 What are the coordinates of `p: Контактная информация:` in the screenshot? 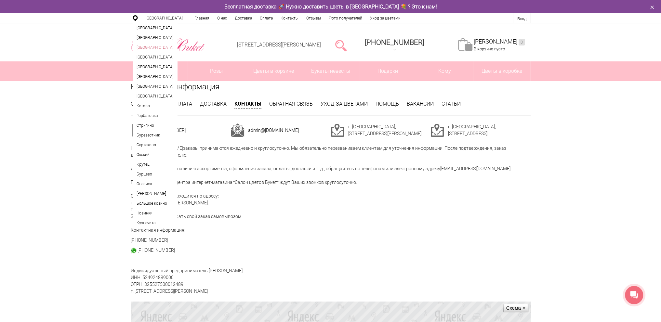 It's located at (331, 230).